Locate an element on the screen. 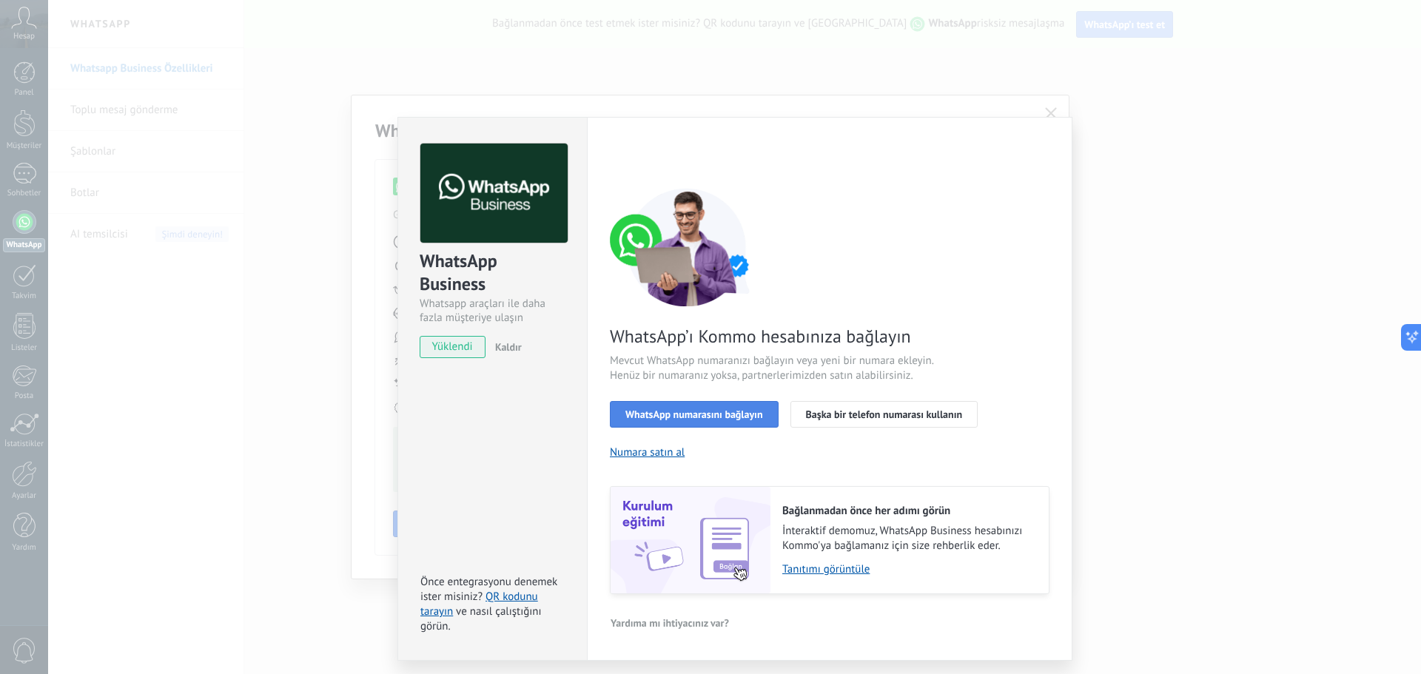 The width and height of the screenshot is (1421, 674). h2: Bağlanmadan önce her adımı görün is located at coordinates (908, 511).